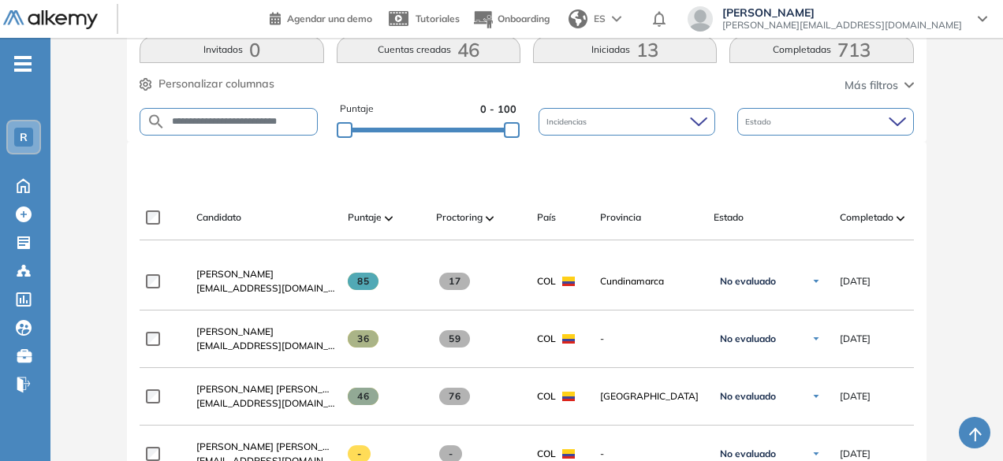 This screenshot has height=461, width=1003. What do you see at coordinates (454, 281) in the screenshot?
I see `span: 17` at bounding box center [454, 281].